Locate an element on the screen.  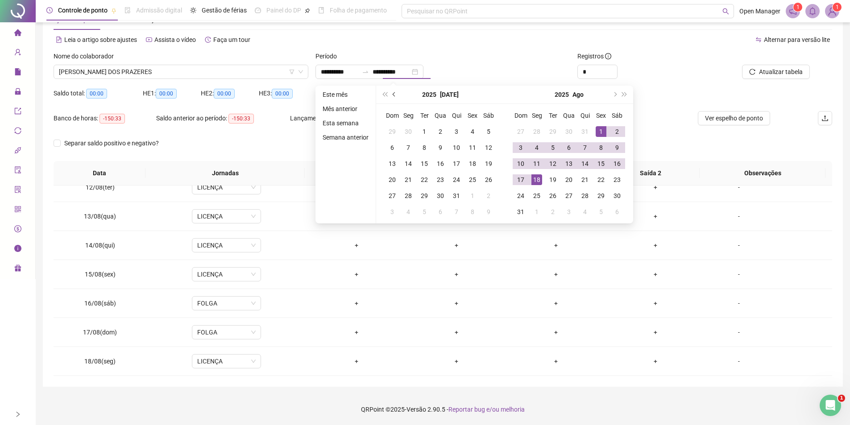
div: 7 is located at coordinates (585, 148).